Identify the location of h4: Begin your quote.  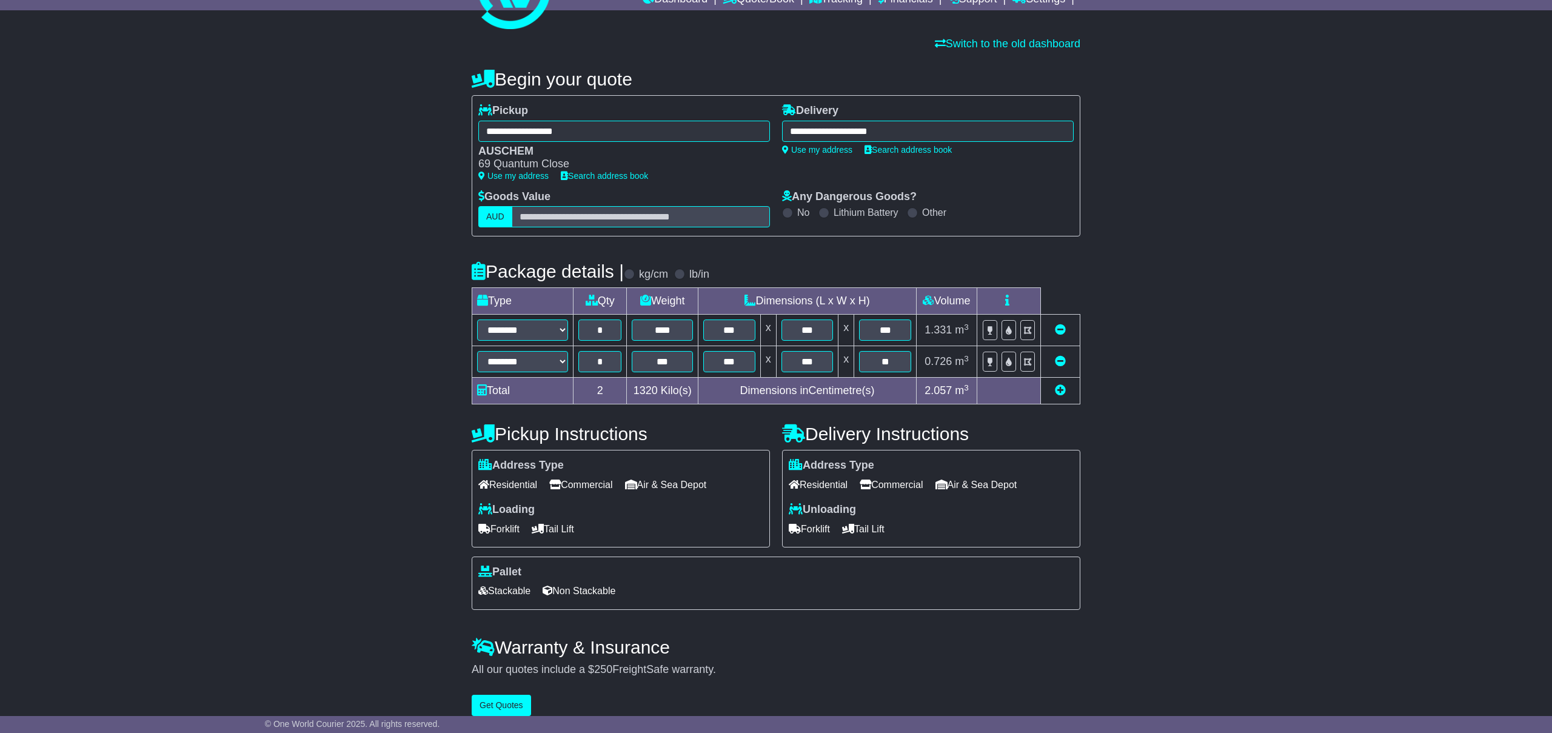
(776, 79).